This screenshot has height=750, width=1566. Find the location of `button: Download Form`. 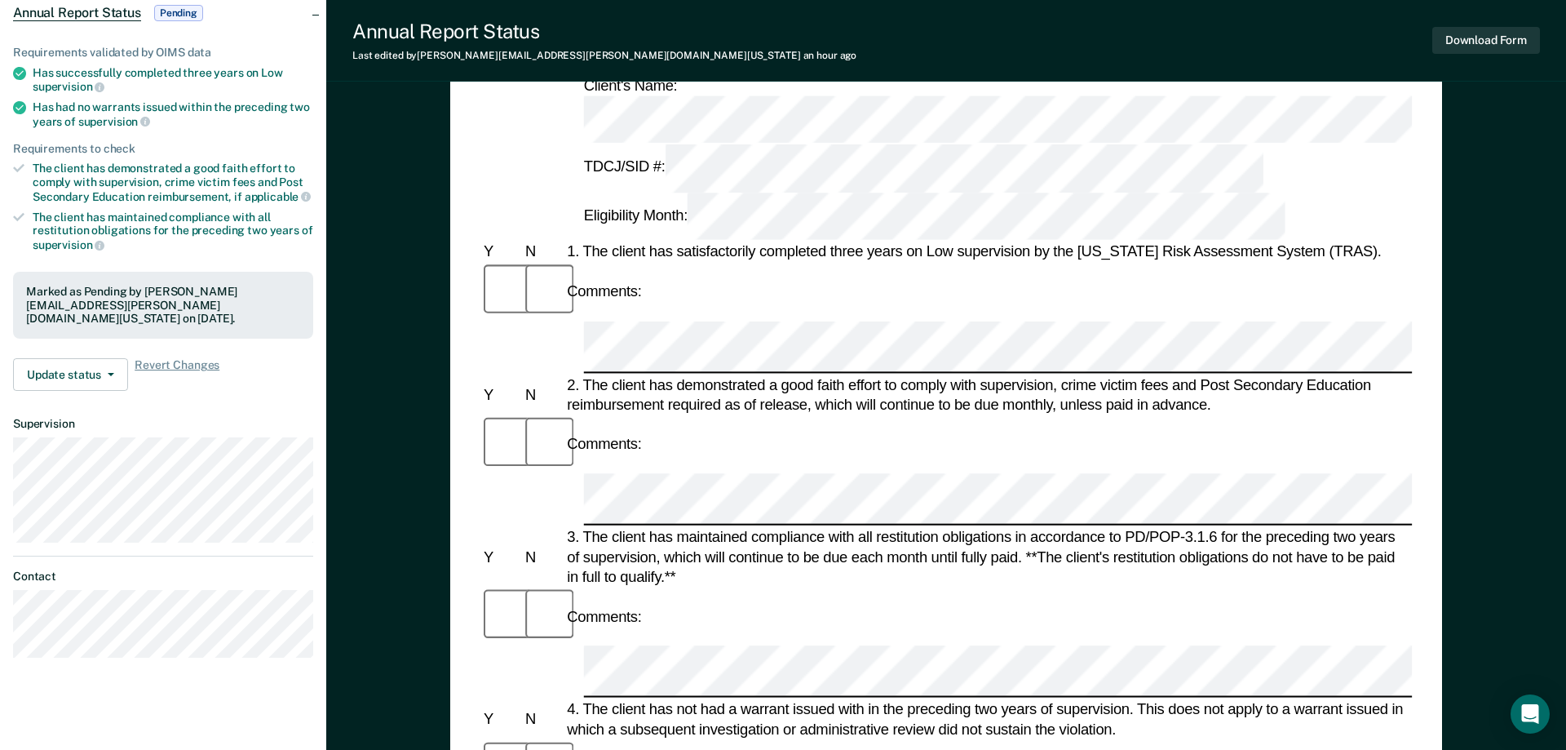

button: Download Form is located at coordinates (1486, 40).